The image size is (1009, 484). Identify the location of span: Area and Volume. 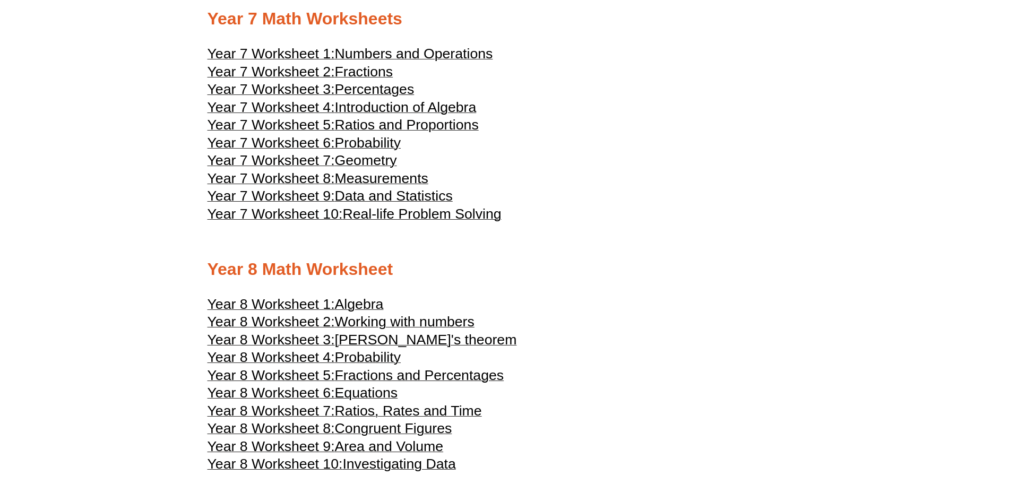
(389, 446).